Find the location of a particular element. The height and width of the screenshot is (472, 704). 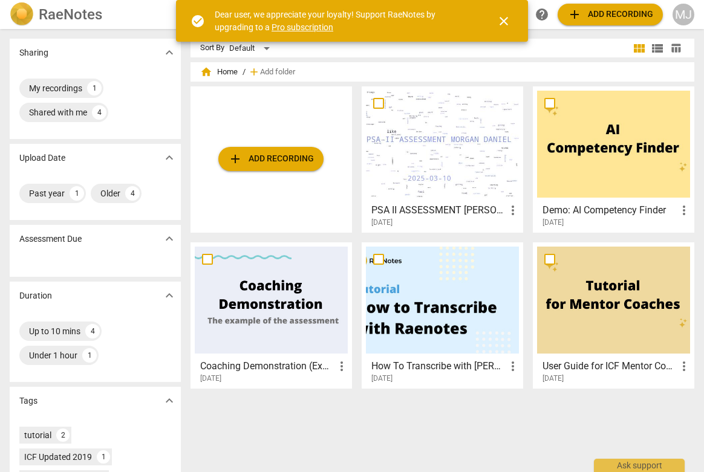

div: Sort By is located at coordinates (212, 48).